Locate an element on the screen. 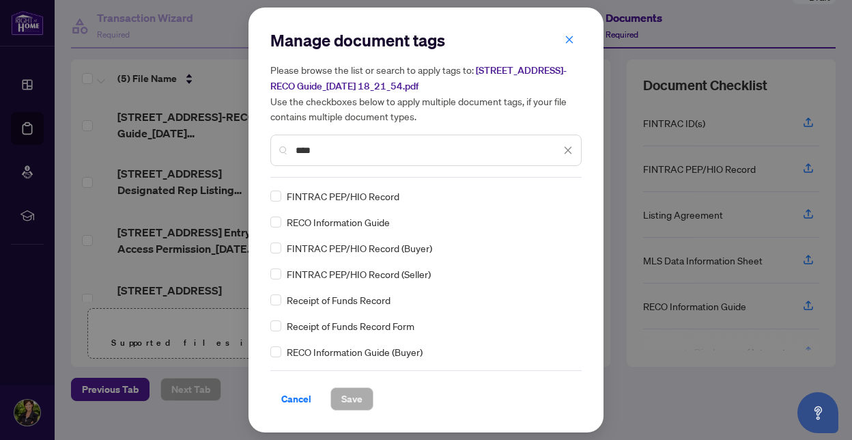 The height and width of the screenshot is (440, 852). h2: Manage document tags is located at coordinates (426, 40).